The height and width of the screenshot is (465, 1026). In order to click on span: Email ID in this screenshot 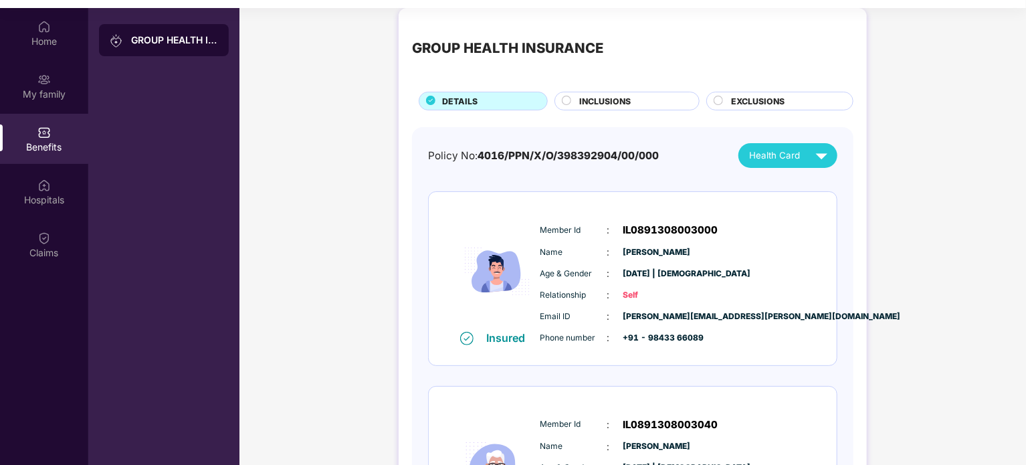, I will do `click(574, 316)`.